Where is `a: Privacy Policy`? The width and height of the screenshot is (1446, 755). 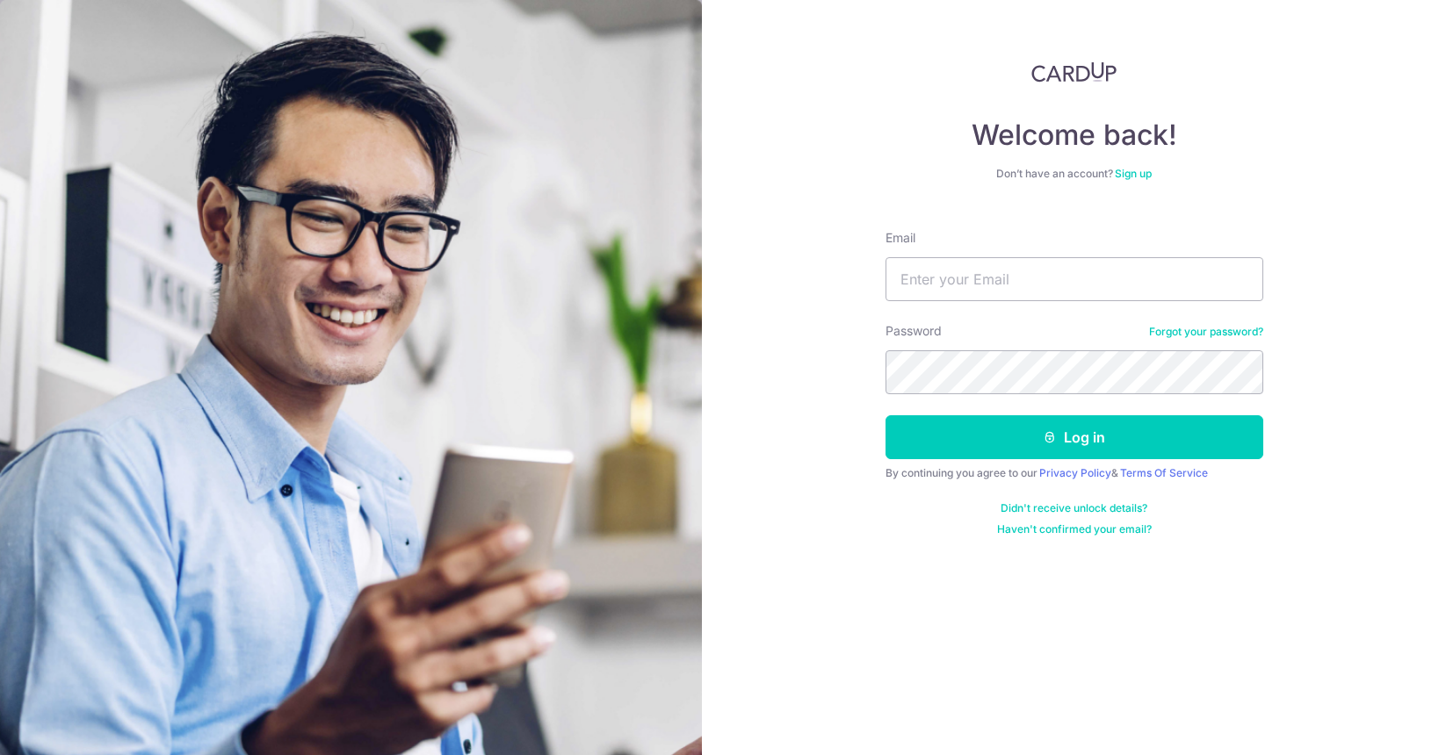
a: Privacy Policy is located at coordinates (1075, 473).